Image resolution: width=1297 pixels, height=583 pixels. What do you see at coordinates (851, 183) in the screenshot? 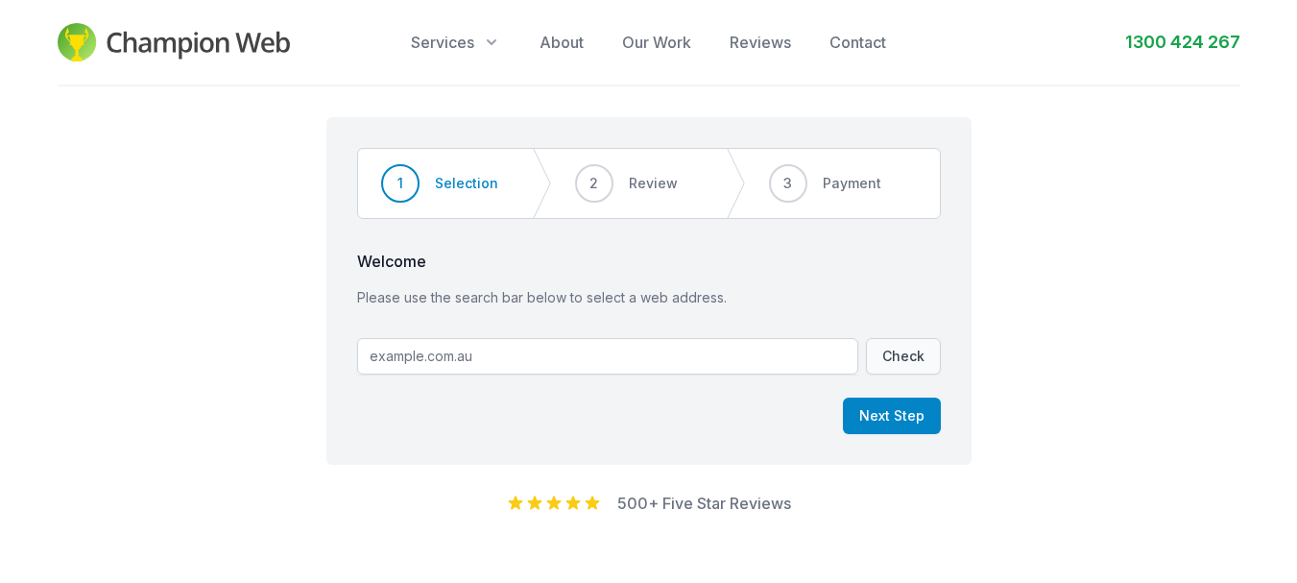
I see `span: Payment` at bounding box center [851, 183].